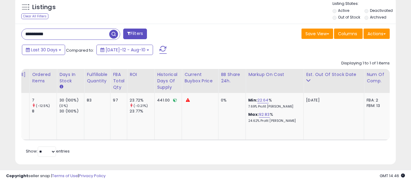 This screenshot has width=411, height=182. Describe the element at coordinates (43, 106) in the screenshot. I see `small: (-12.5%)` at that location.